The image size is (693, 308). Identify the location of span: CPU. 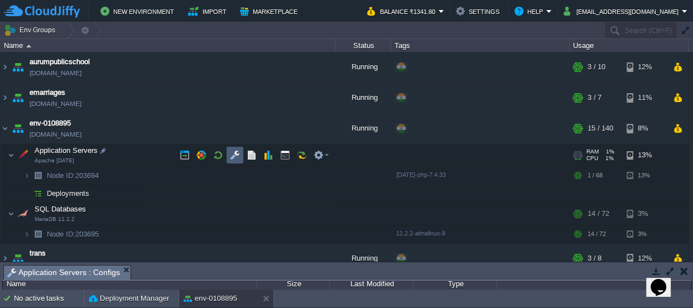
(592, 158).